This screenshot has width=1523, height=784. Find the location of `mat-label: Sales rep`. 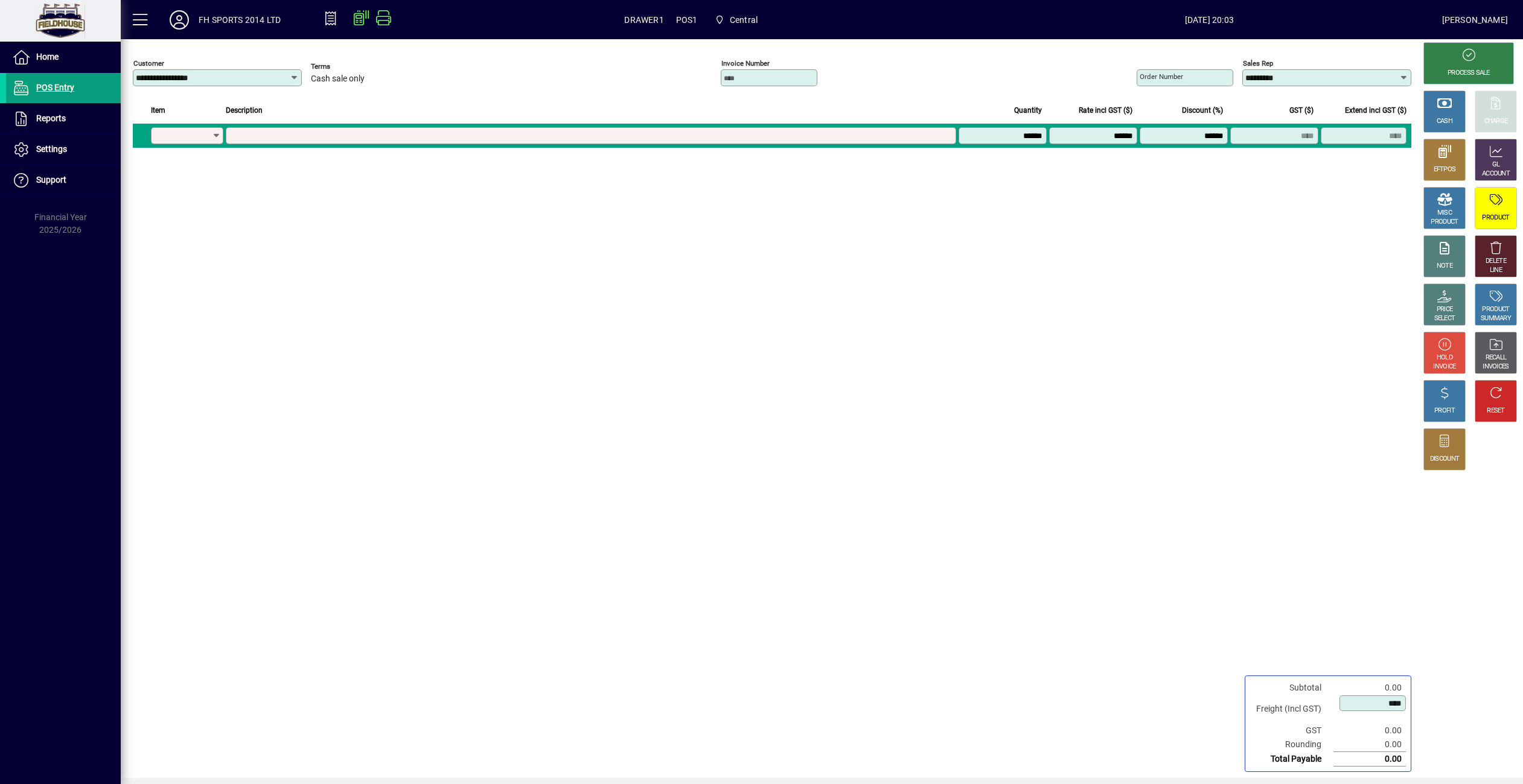

mat-label: Sales rep is located at coordinates (1257, 63).